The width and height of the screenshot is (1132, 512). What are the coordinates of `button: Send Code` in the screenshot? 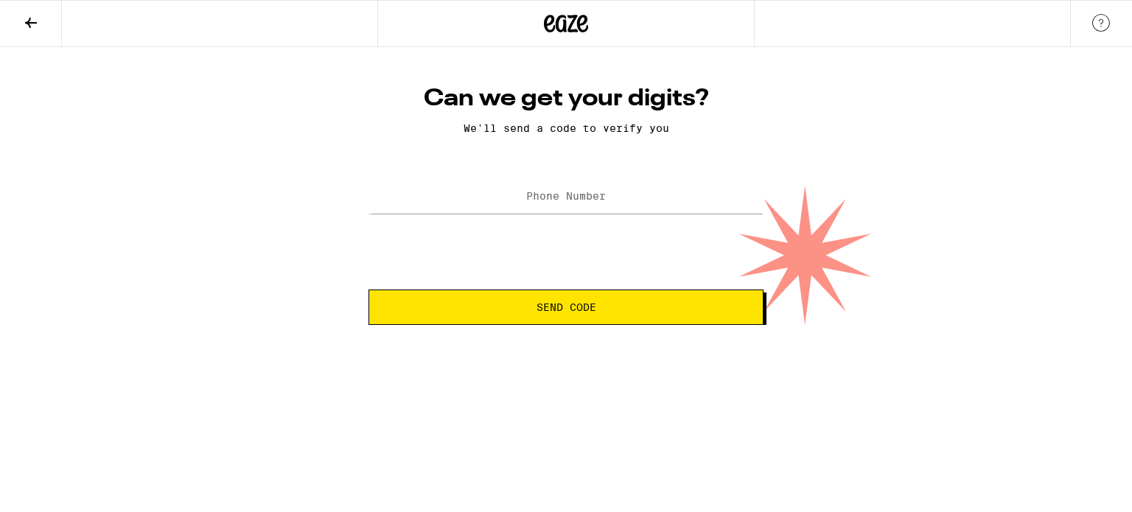 It's located at (566, 307).